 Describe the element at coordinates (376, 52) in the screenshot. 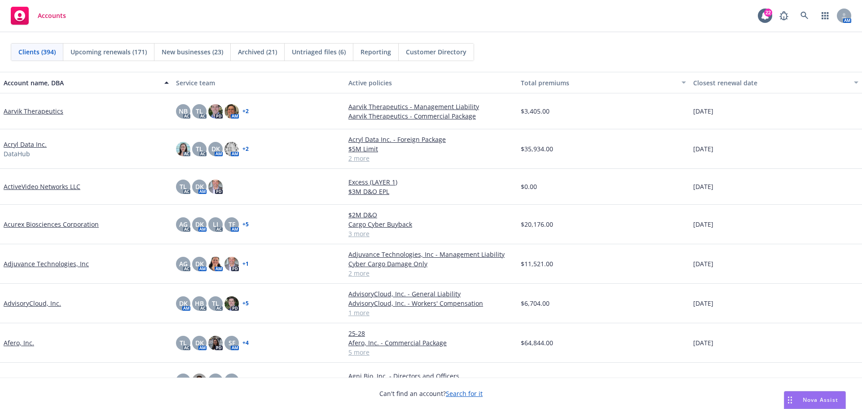

I see `span: Reporting` at that location.